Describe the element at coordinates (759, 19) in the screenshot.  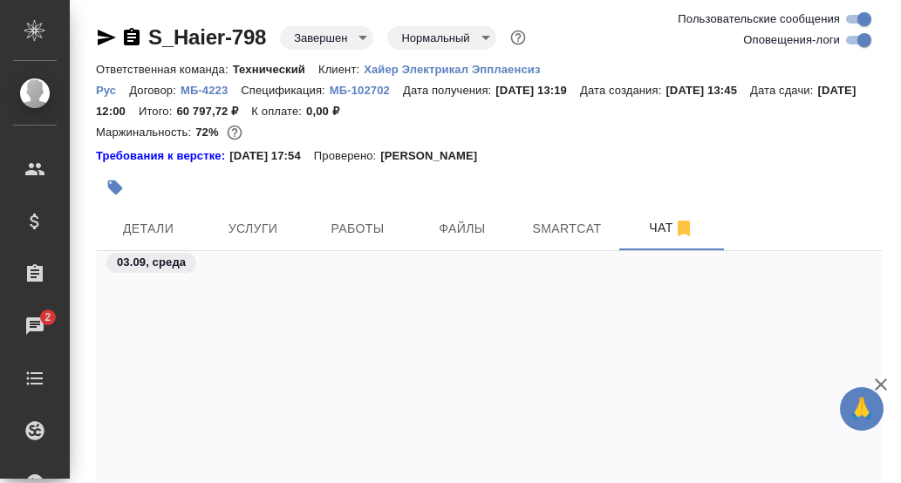
I see `span: Пользовательские сообщения` at that location.